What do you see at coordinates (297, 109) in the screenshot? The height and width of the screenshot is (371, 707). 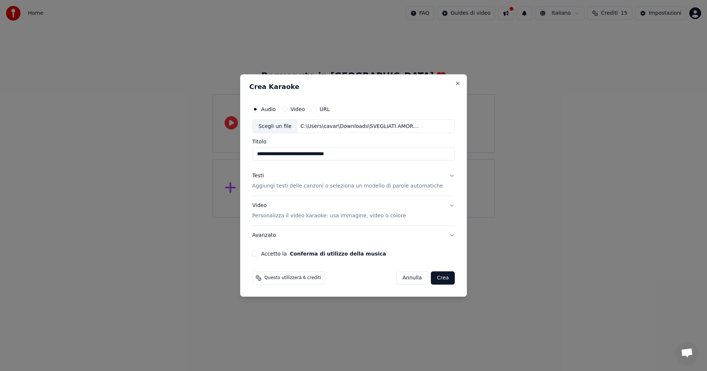 I see `label: Video` at bounding box center [297, 109].